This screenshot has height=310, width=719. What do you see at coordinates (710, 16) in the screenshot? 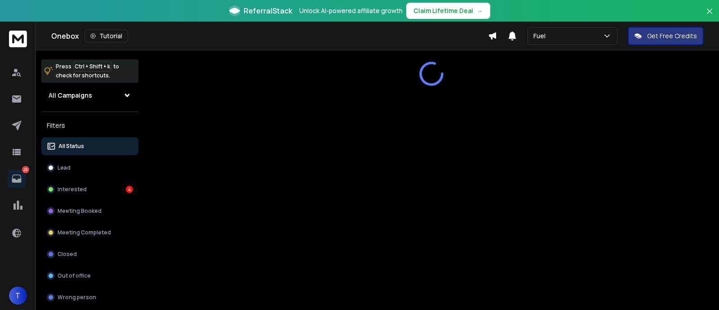
I see `button: Close banner` at bounding box center [710, 16].